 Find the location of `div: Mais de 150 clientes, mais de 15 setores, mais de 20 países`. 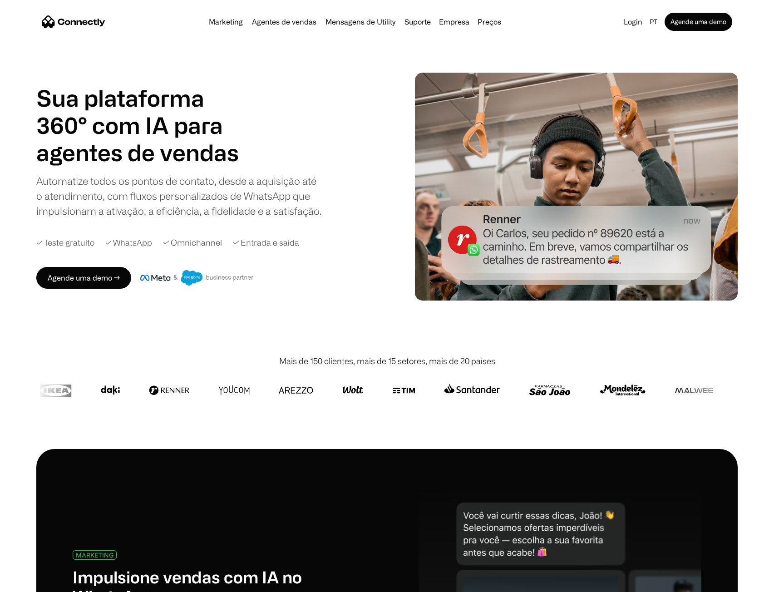

div: Mais de 150 clientes, mais de 15 setores, mais de 20 países is located at coordinates (387, 361).